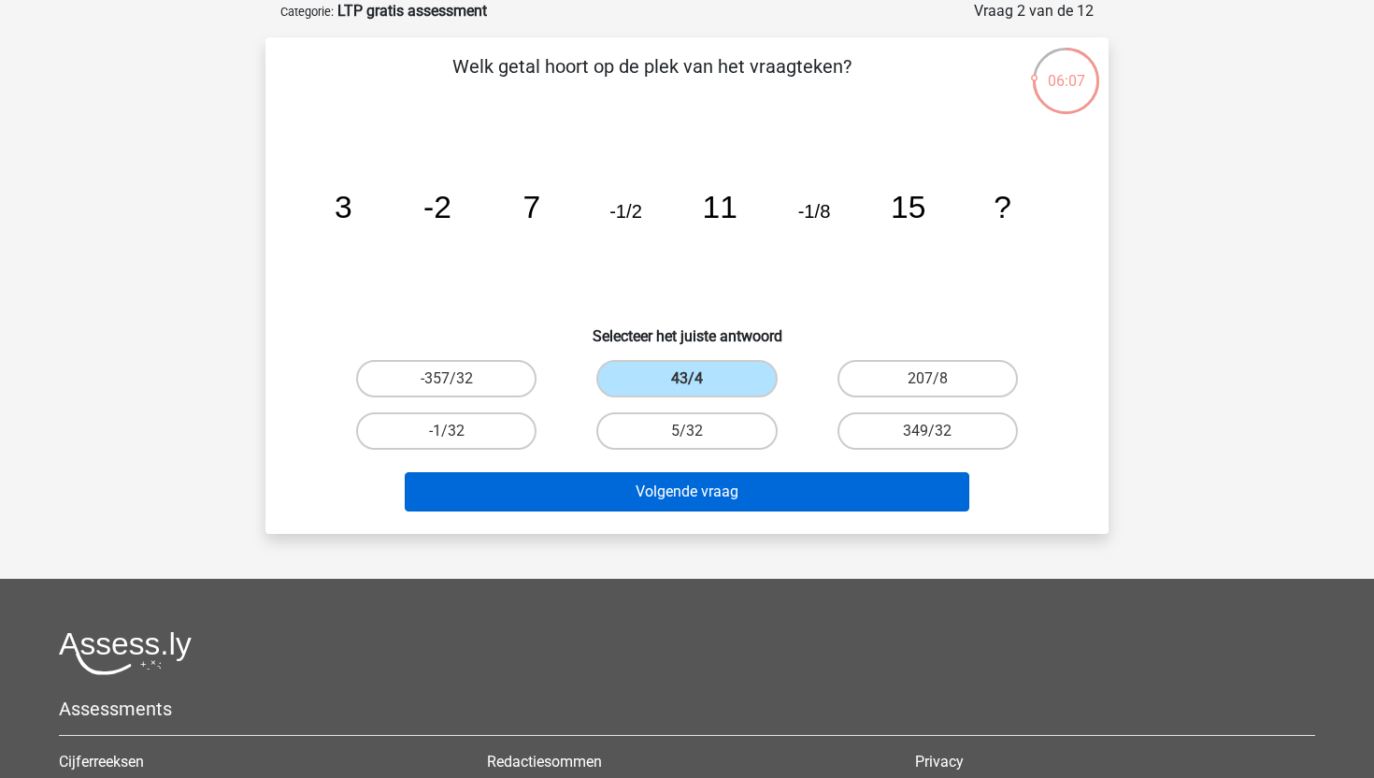  I want to click on a: Redactiesommen, so click(544, 761).